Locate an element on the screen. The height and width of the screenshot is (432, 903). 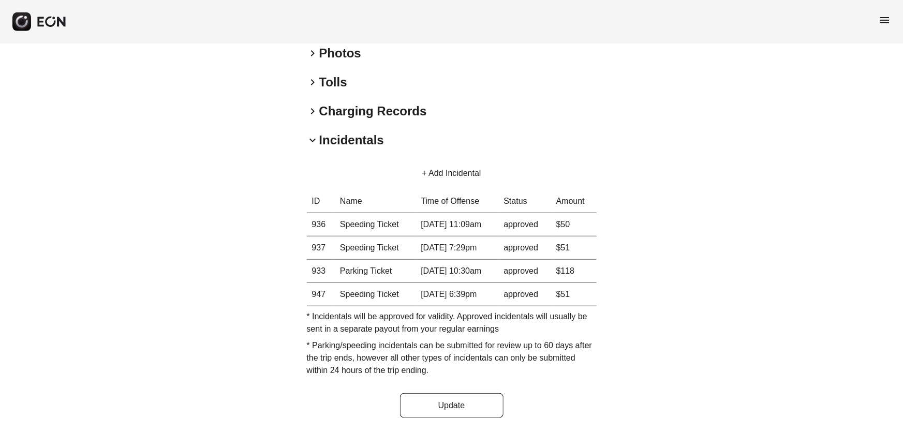
th: 937 is located at coordinates (321, 248).